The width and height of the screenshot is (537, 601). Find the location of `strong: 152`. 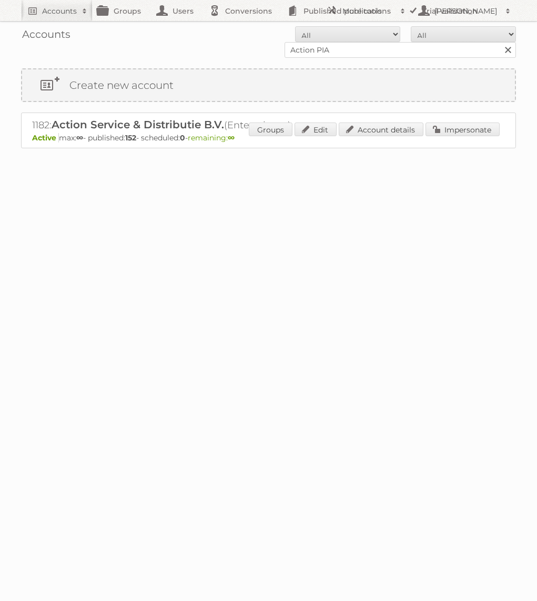

strong: 152 is located at coordinates (130, 138).